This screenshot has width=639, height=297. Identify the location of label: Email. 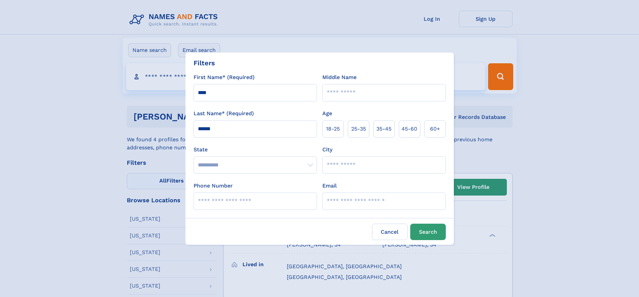
(329, 186).